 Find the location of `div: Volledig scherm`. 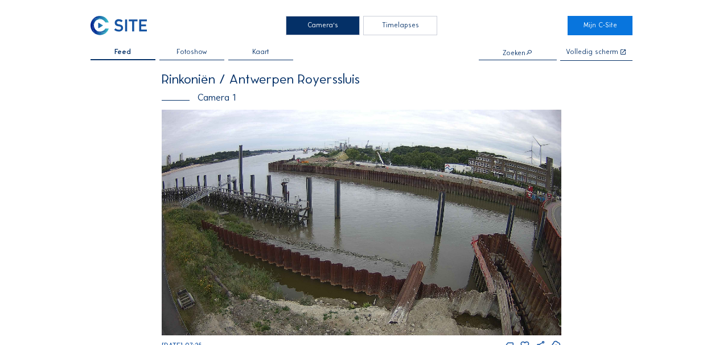

div: Volledig scherm is located at coordinates (592, 52).